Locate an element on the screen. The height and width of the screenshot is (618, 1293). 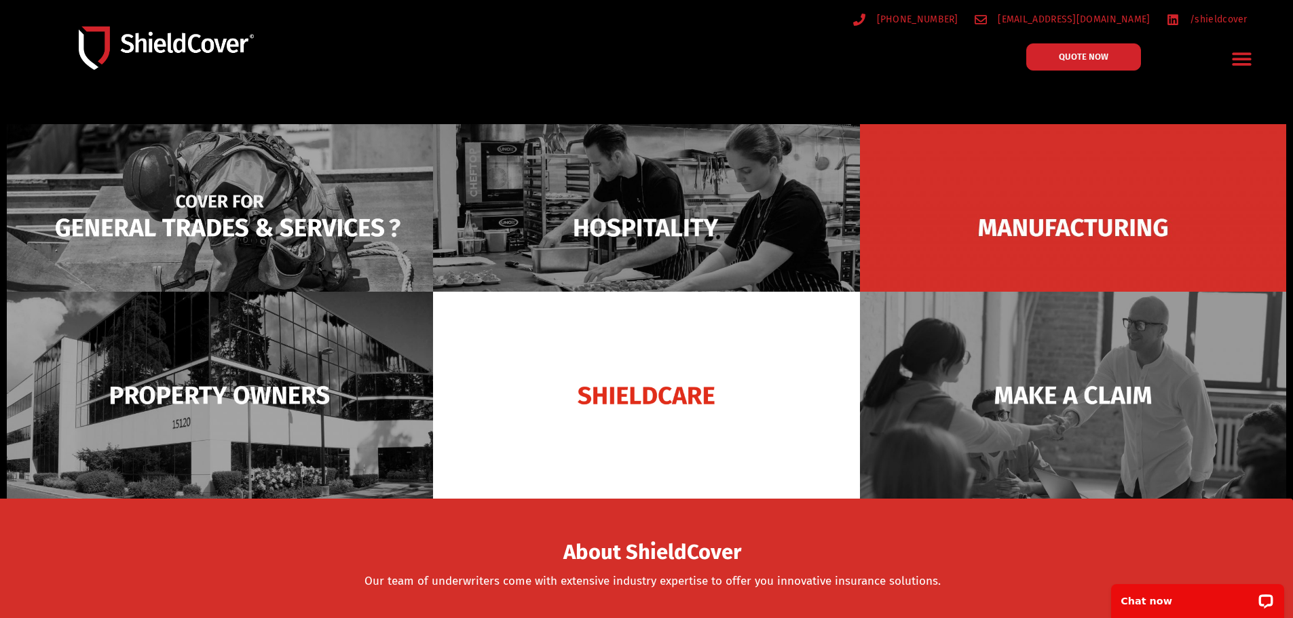
span: QUOTE NOW is located at coordinates (1083, 56).